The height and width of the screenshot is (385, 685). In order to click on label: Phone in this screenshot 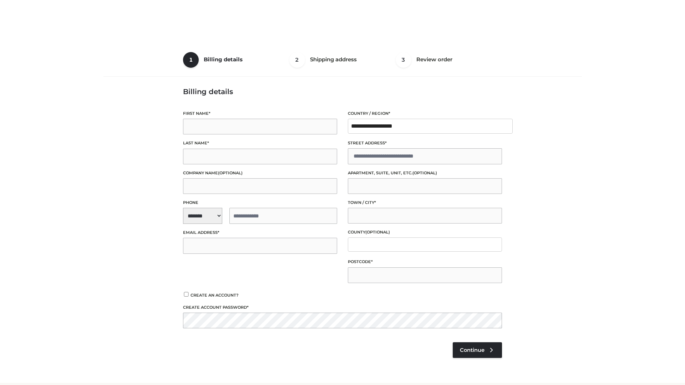, I will do `click(260, 203)`.